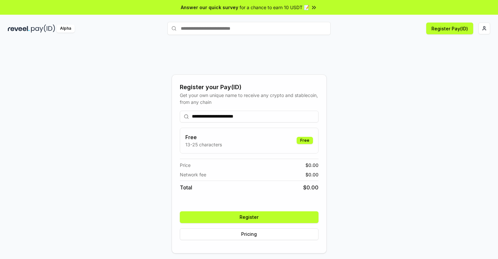 The image size is (498, 259). Describe the element at coordinates (66, 28) in the screenshot. I see `div: Alpha` at that location.